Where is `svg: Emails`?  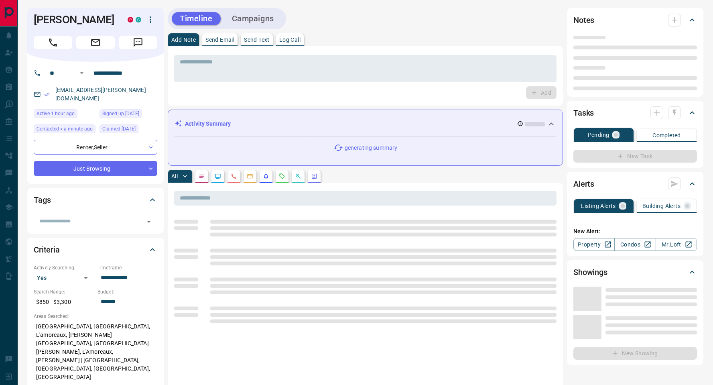
svg: Emails is located at coordinates (250, 176).